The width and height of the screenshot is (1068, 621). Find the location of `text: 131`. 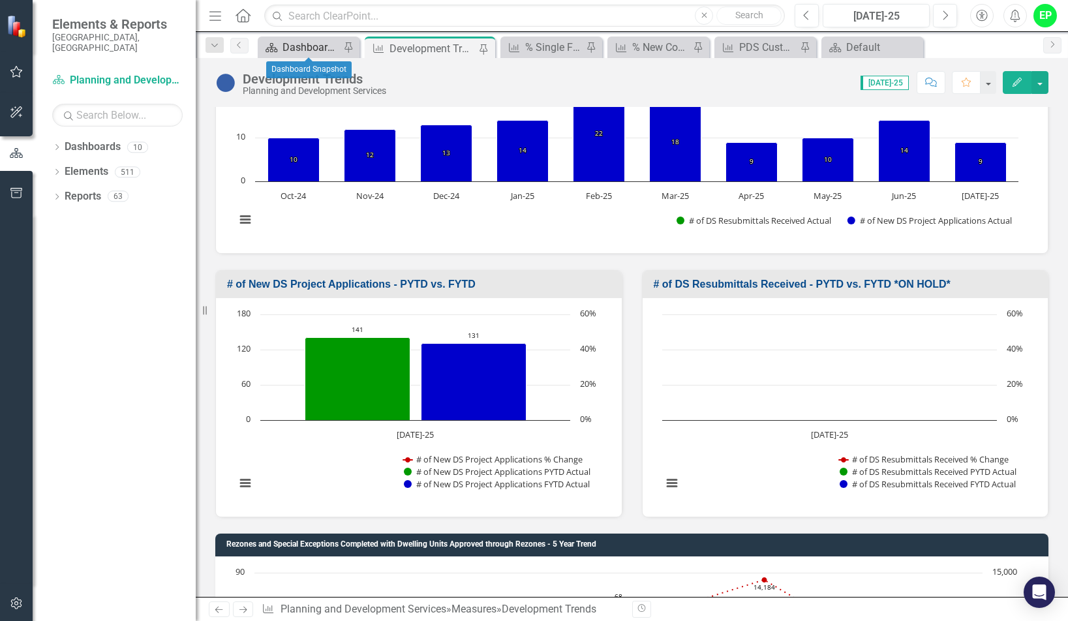

text: 131 is located at coordinates (473, 335).